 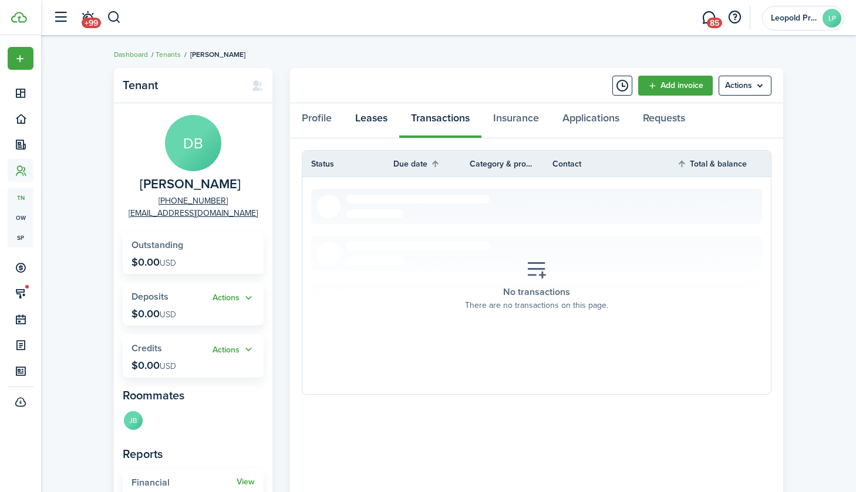 I want to click on a: Requests, so click(x=664, y=121).